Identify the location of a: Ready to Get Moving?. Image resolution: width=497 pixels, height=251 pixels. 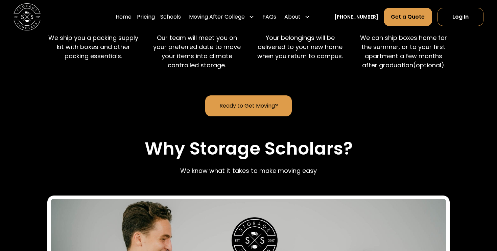
(248, 106).